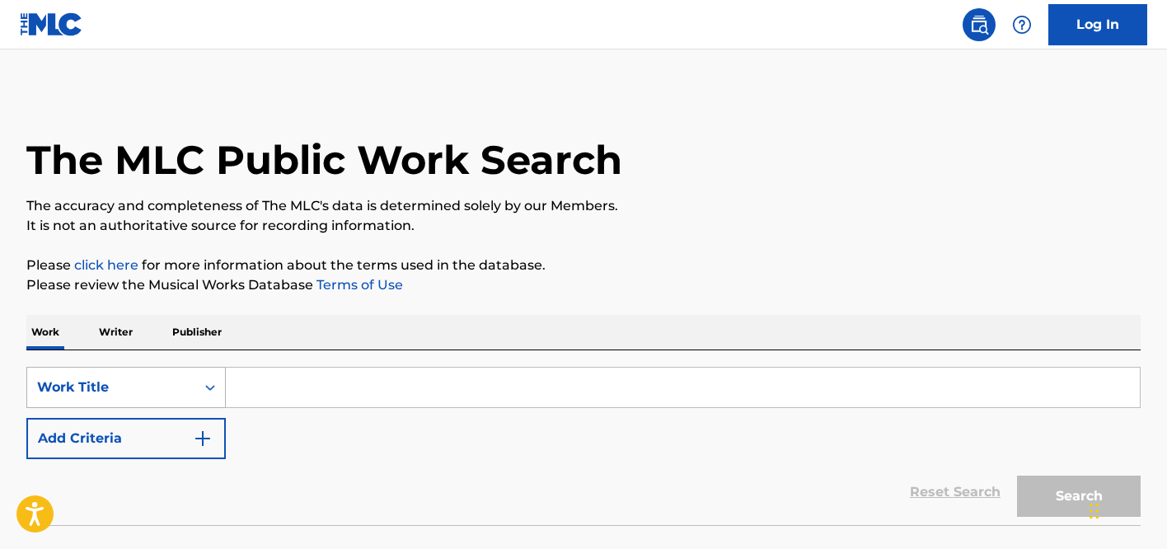 This screenshot has width=1167, height=549. Describe the element at coordinates (51, 24) in the screenshot. I see `img: MLC Logo` at that location.